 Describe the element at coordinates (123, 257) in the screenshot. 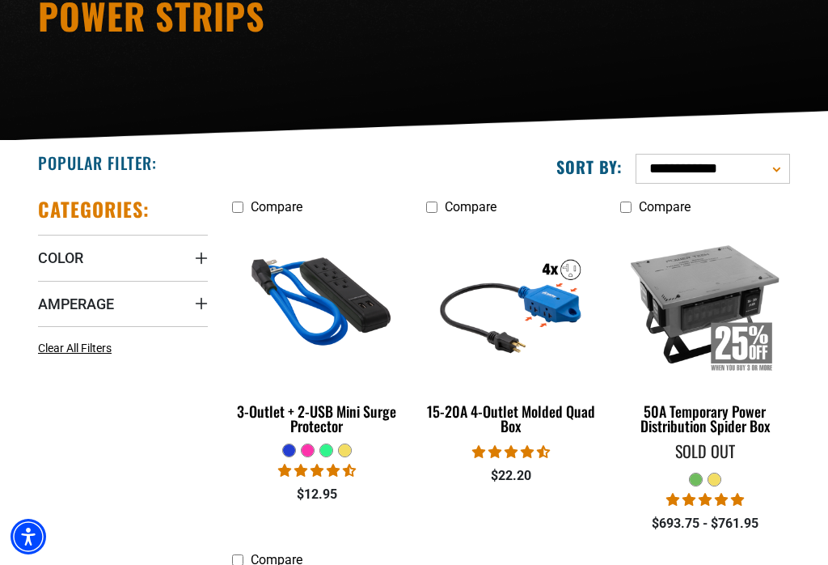

I see `summary: Color` at that location.